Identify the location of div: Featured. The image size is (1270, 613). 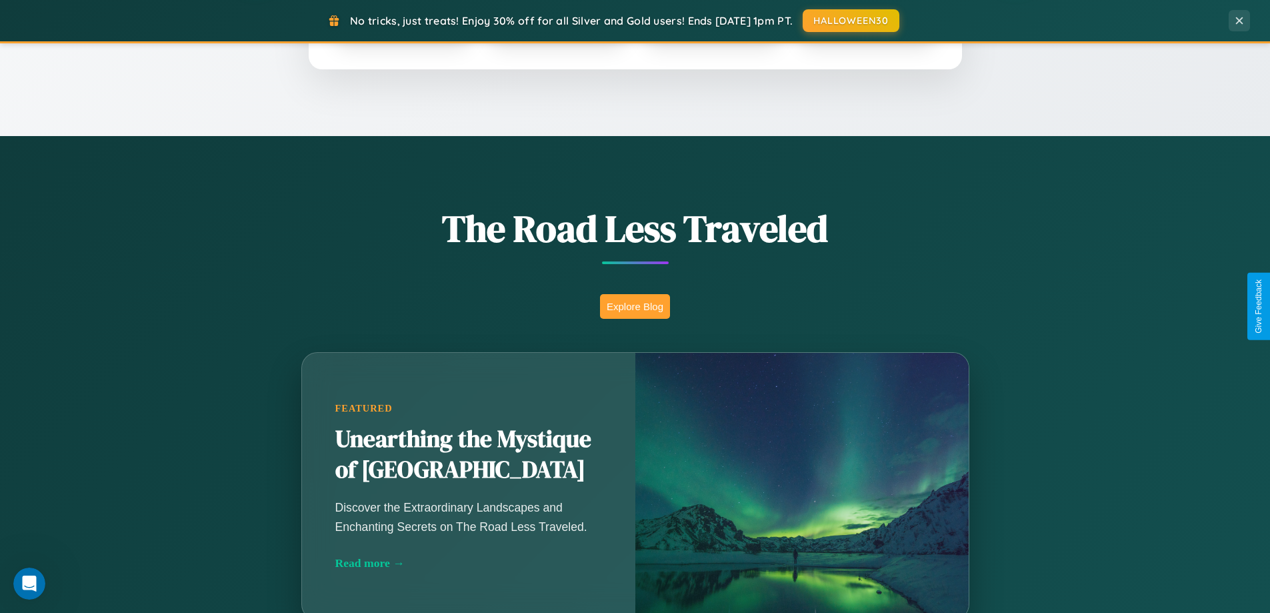
(469, 408).